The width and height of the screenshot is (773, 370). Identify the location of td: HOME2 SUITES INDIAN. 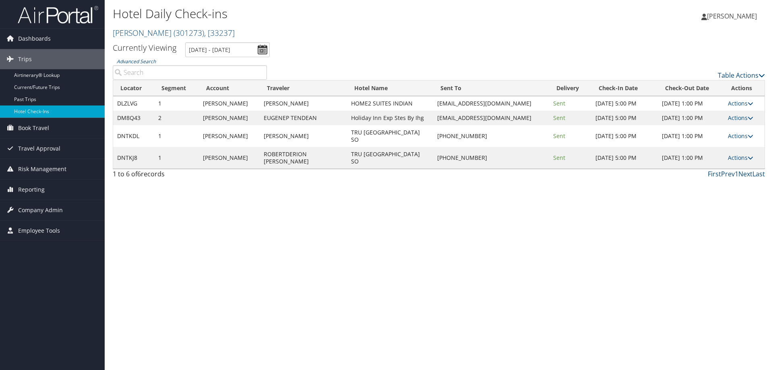
(390, 103).